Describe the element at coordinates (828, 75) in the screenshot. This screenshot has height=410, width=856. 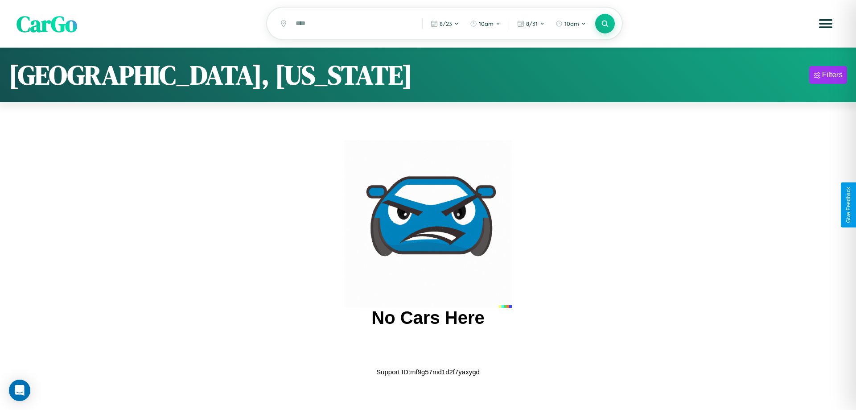
I see `button: Filters` at that location.